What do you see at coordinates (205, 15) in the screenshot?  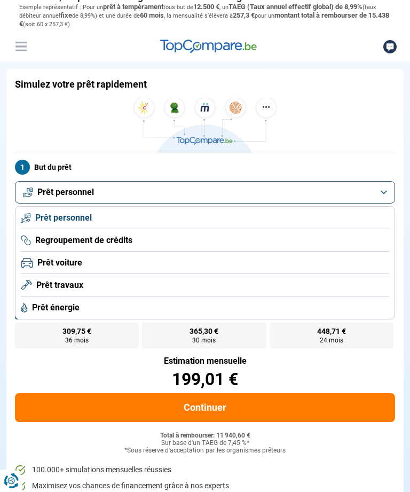 I see `p: Exemple représentatif : Pour un tous but de , un (taux débiteur annuel de 8,99%) et une durée de ...` at bounding box center [205, 15].